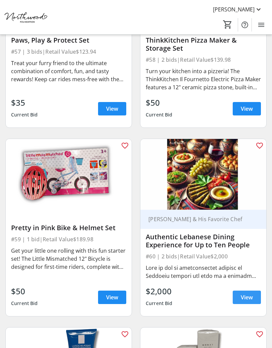  What do you see at coordinates (68, 40) in the screenshot?
I see `div: Paws, Play & Protect Set` at bounding box center [68, 40].